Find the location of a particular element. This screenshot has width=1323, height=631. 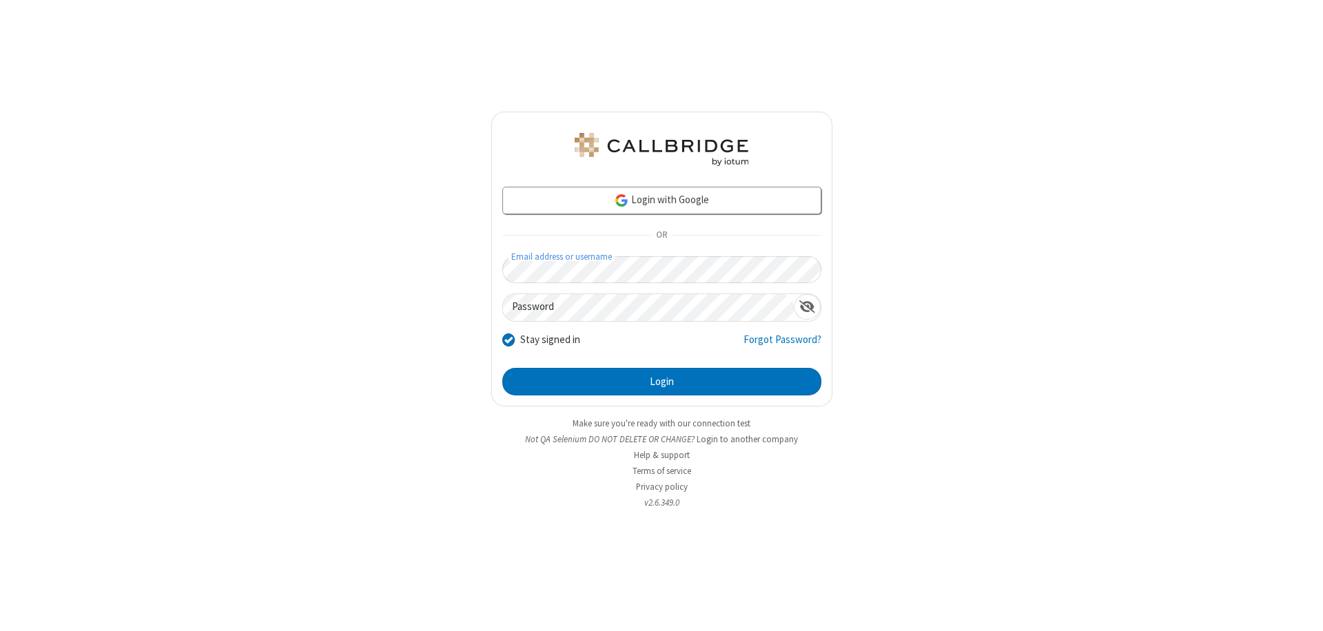

input: Email address or username is located at coordinates (662, 269).